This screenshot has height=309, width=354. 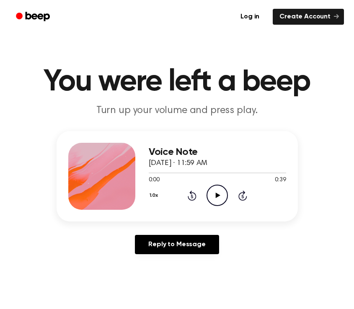 I want to click on a: Beep, so click(x=34, y=17).